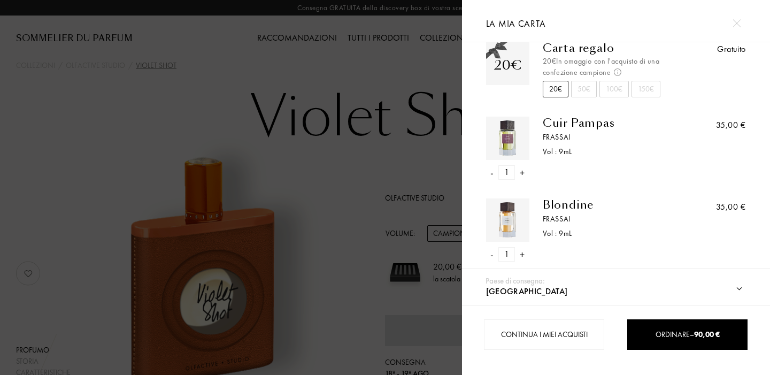 This screenshot has height=375, width=770. Describe the element at coordinates (646, 89) in the screenshot. I see `div: 150€` at that location.